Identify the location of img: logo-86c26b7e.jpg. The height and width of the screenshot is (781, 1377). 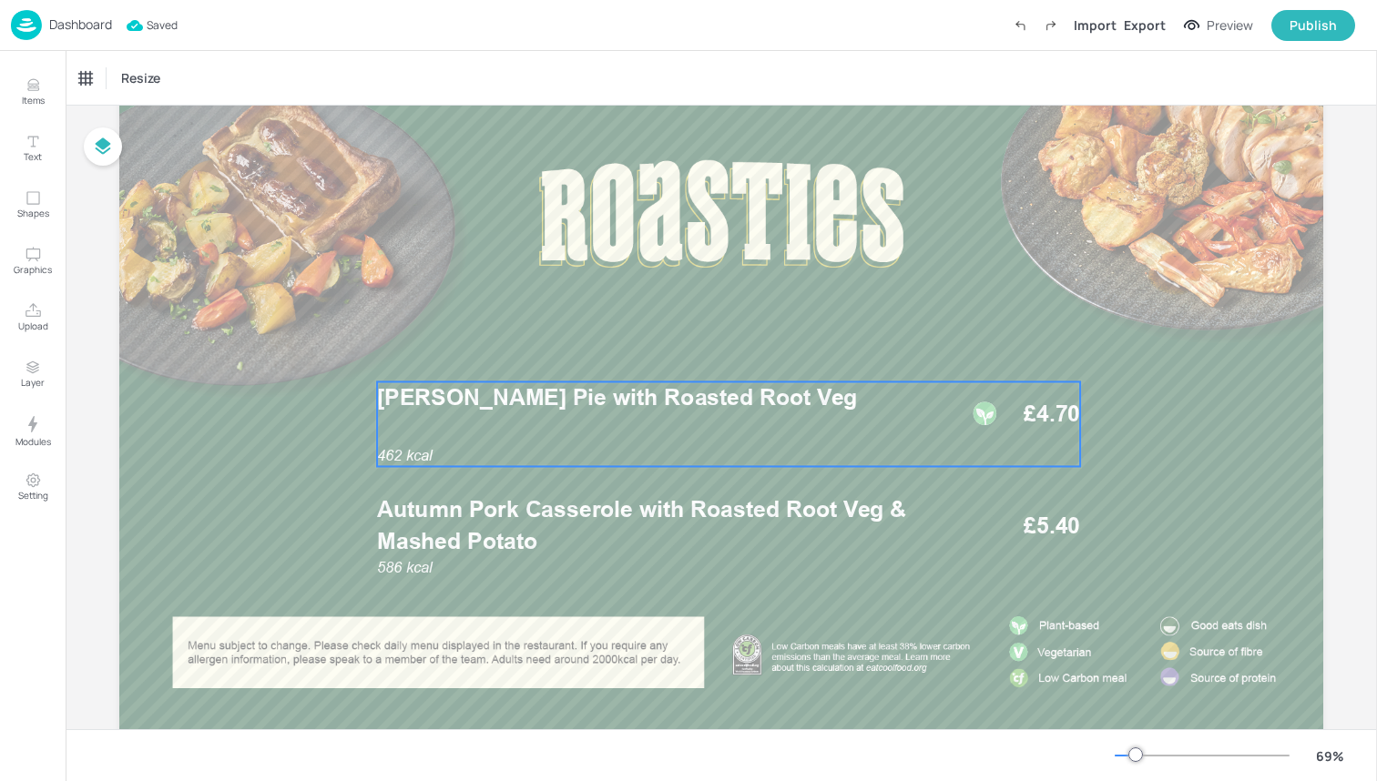
(26, 25).